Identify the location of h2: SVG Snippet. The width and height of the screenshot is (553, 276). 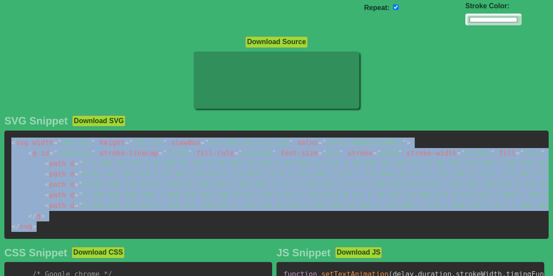
(36, 121).